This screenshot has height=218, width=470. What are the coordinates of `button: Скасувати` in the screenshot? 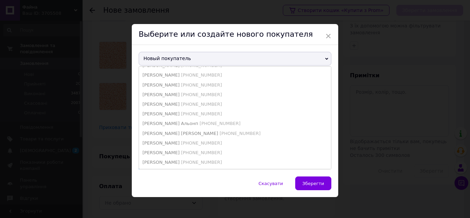 It's located at (270, 184).